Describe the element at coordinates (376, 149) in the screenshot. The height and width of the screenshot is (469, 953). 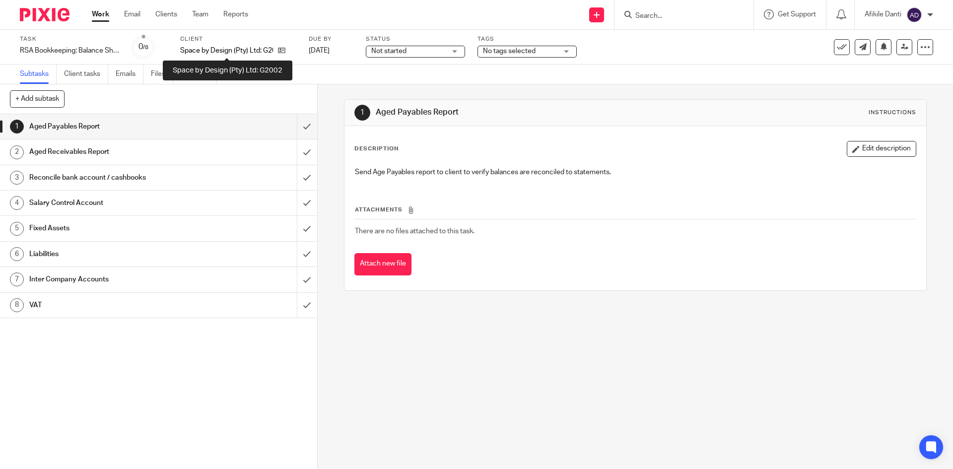
I see `p: Description` at that location.